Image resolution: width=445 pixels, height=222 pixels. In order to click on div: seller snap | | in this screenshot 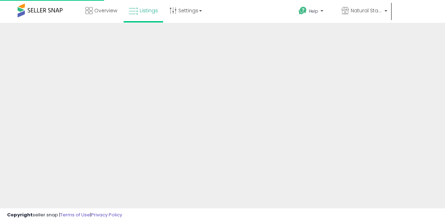, I will do `click(64, 215)`.